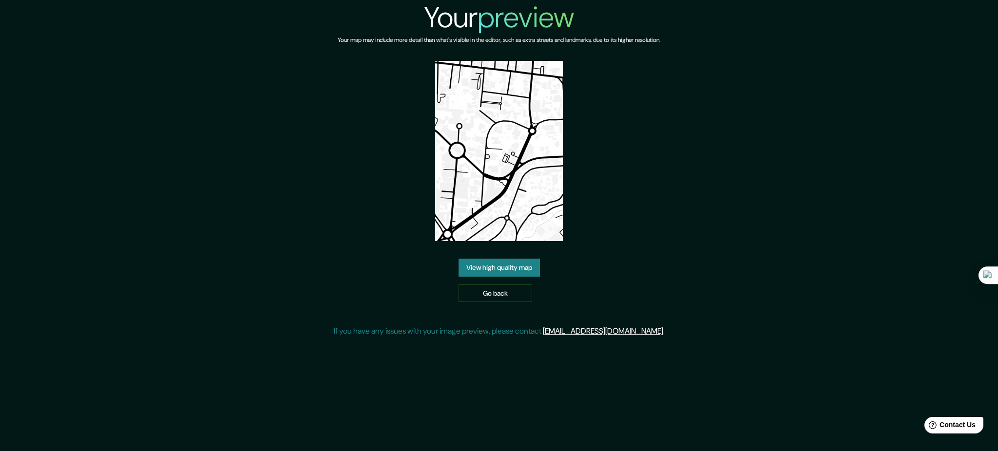 The height and width of the screenshot is (451, 998). Describe the element at coordinates (495, 293) in the screenshot. I see `a: Go back` at that location.